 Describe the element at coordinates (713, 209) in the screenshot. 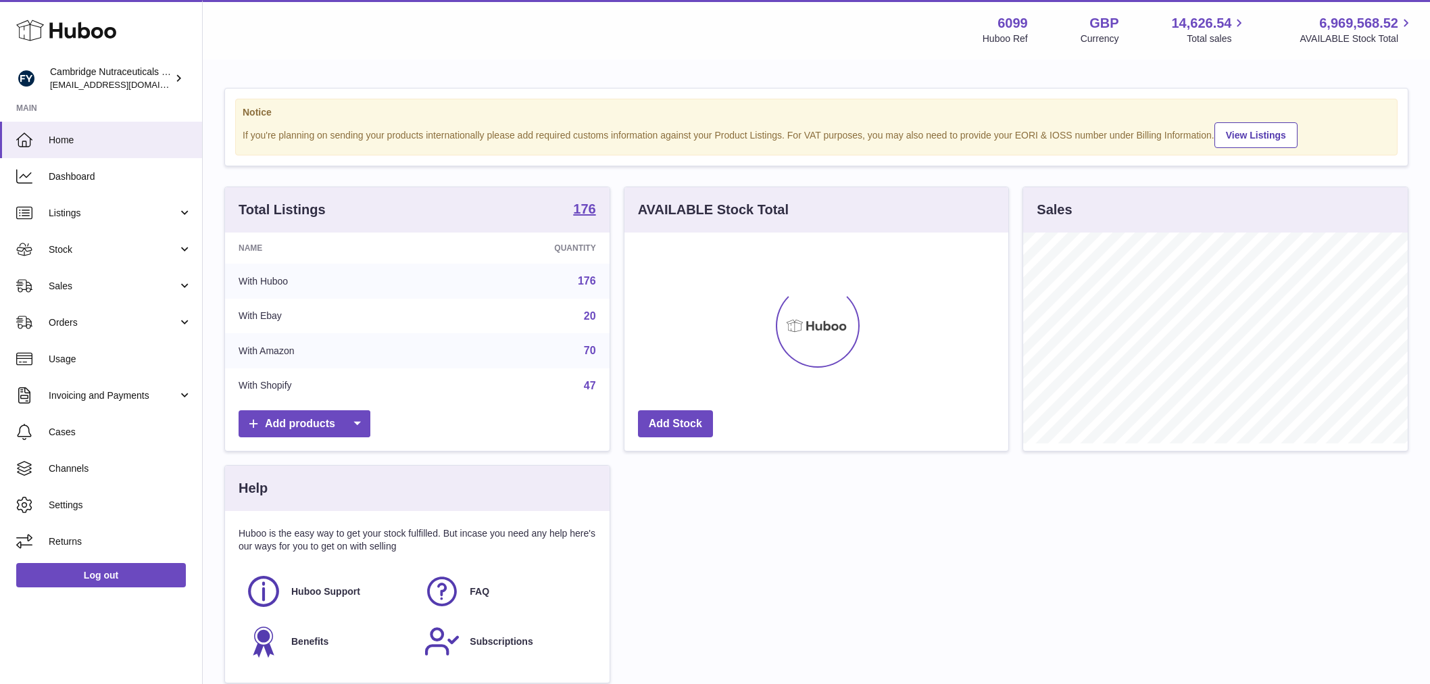

I see `h3: AVAILABLE Stock Total` at that location.